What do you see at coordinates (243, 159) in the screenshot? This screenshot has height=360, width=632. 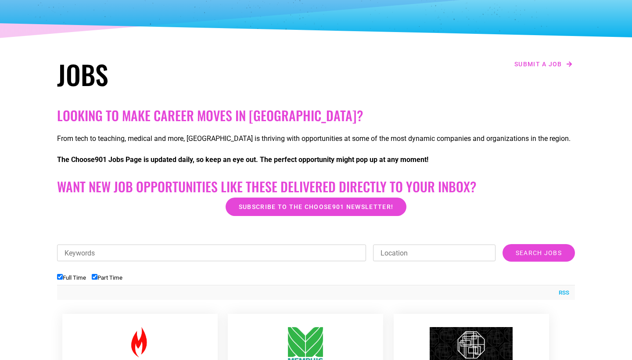 I see `strong: The Choose901 Jobs Page is updated daily, so keep an eye out. The perfect opportunity might pop u...` at bounding box center [243, 159].